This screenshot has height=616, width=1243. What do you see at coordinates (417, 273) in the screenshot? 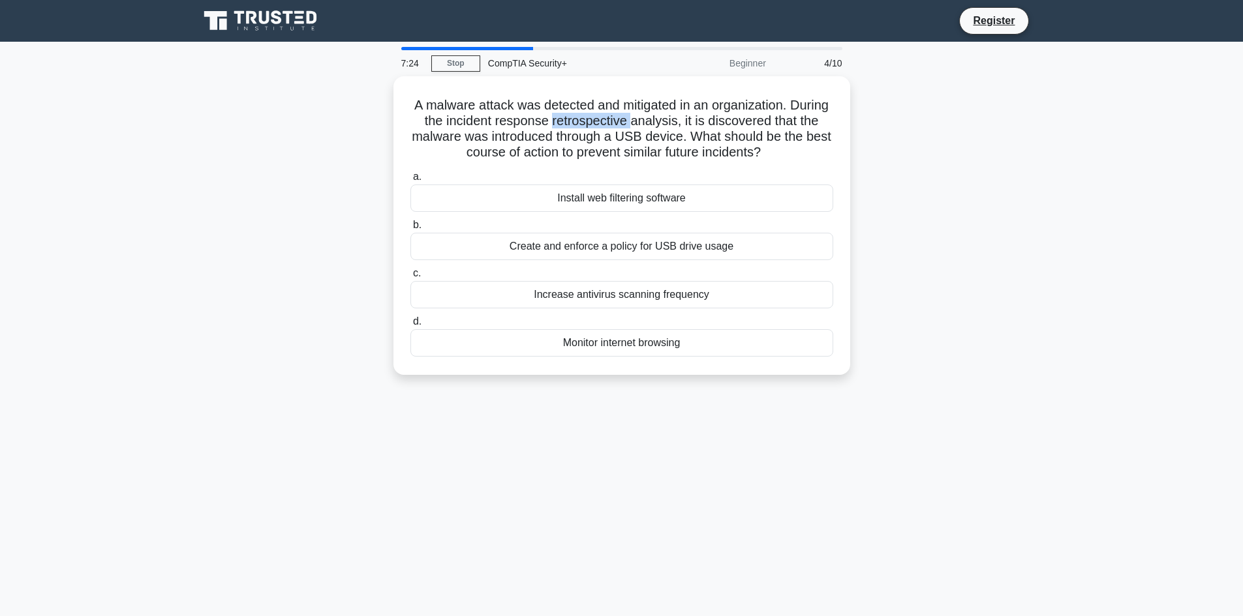
I see `span: c.` at bounding box center [417, 273].